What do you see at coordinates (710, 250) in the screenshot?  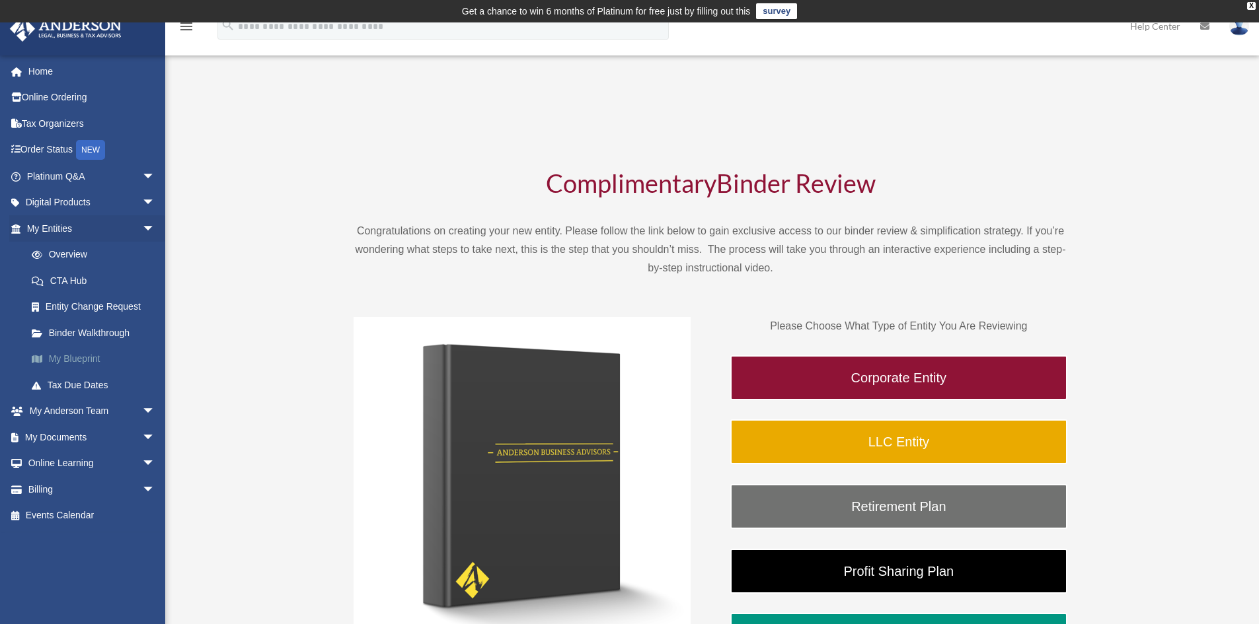 I see `p: Congratulations on creating your new entity. Please follow the link below to gain exclusive acces...` at bounding box center [710, 250].